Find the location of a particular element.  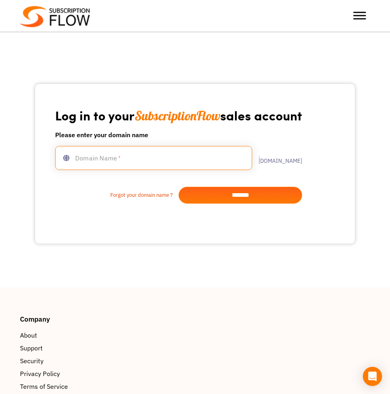

h1: Log in to your sales account is located at coordinates (179, 115).